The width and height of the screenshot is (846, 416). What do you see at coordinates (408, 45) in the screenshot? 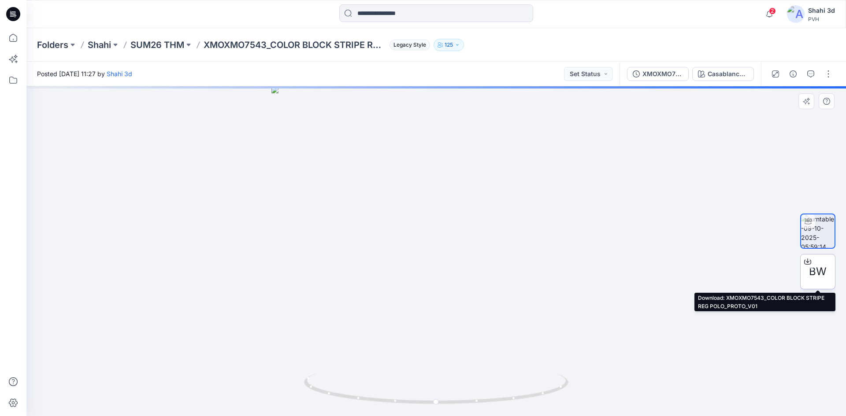
I see `button: Legacy Style` at bounding box center [408, 45].